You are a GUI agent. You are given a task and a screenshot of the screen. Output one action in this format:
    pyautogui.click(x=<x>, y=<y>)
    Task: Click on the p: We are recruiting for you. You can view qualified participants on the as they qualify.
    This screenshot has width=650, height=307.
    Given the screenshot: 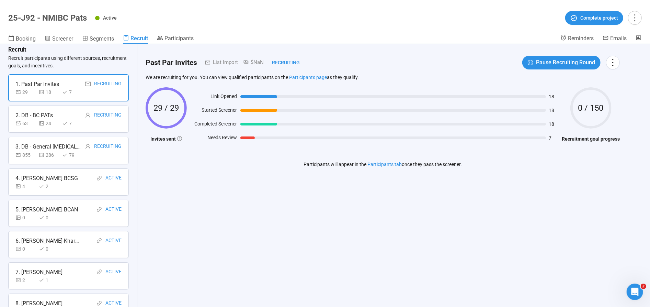 What is the action you would take?
    pyautogui.click(x=382, y=77)
    